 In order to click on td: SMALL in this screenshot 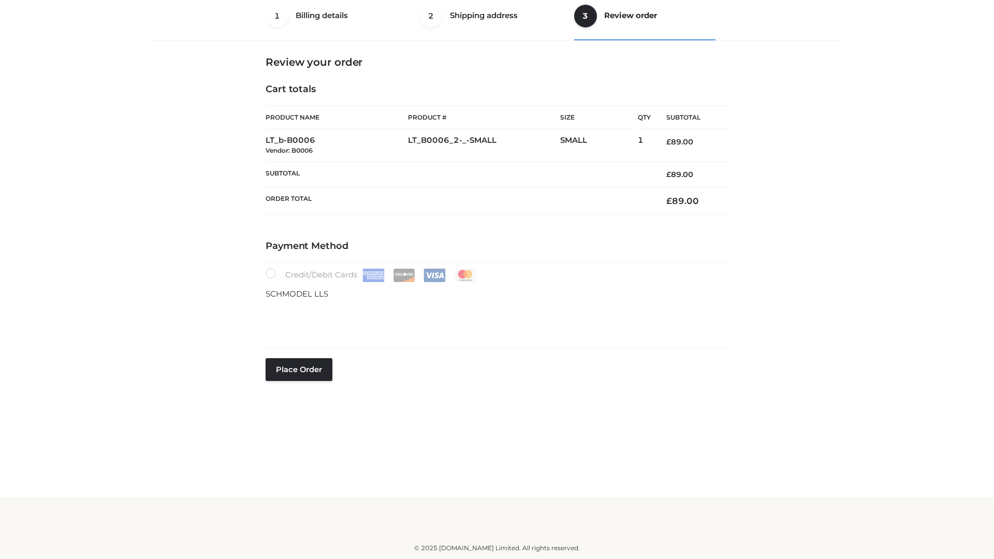, I will do `click(599, 145)`.